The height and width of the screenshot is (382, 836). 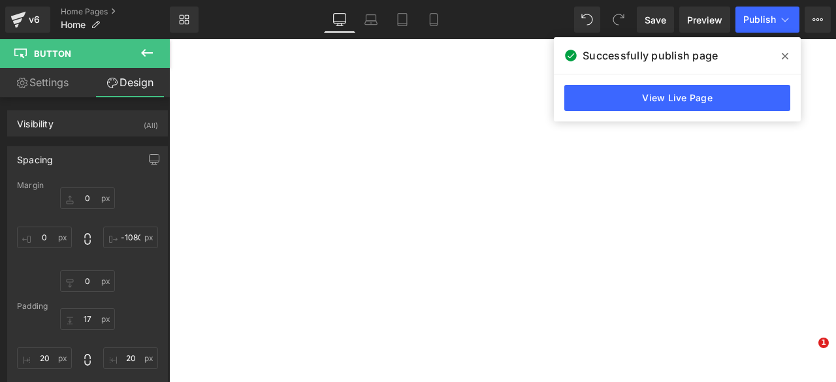 I want to click on button: Publish, so click(x=767, y=20).